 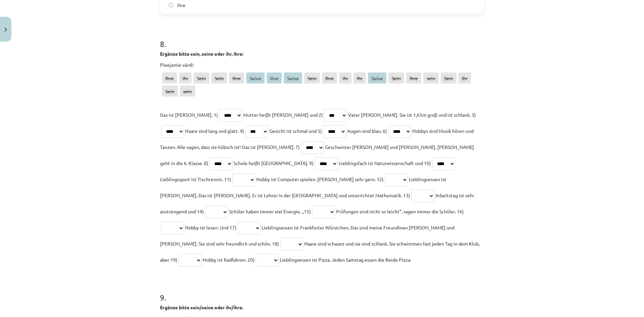 What do you see at coordinates (270, 211) in the screenshot?
I see `span: Schüler haben immer viel Energie. „15)` at bounding box center [270, 211].